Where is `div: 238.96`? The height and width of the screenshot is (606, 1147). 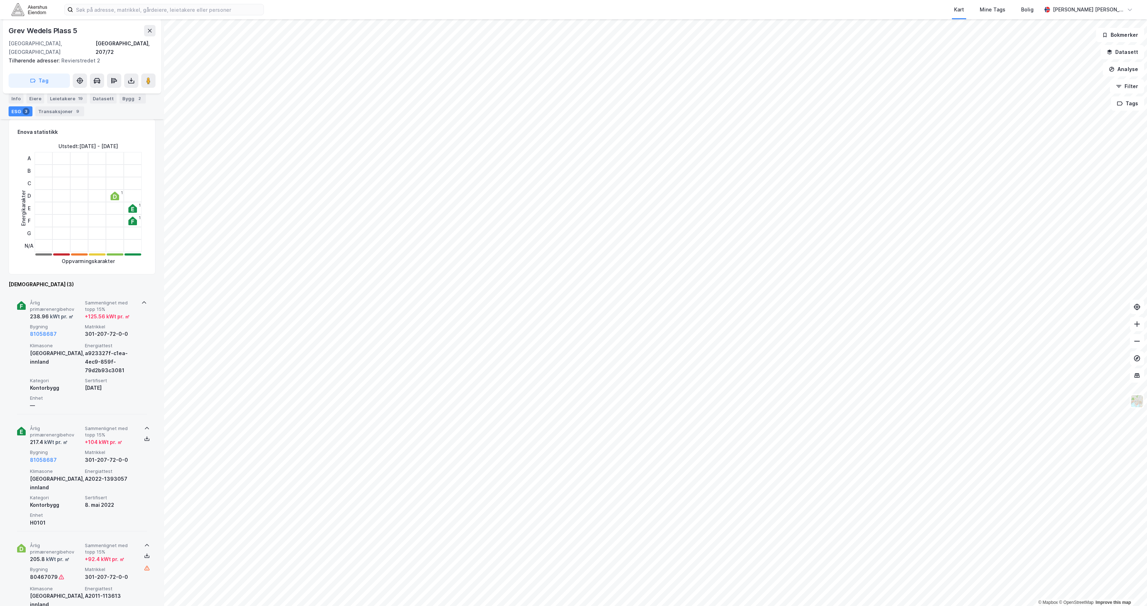
div: 238.96 is located at coordinates (52, 316).